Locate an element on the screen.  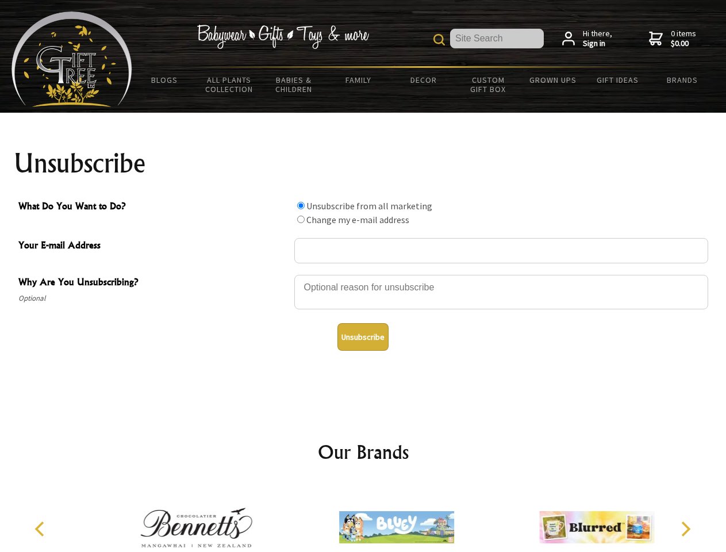
h1: Unsubscribe is located at coordinates (363, 163).